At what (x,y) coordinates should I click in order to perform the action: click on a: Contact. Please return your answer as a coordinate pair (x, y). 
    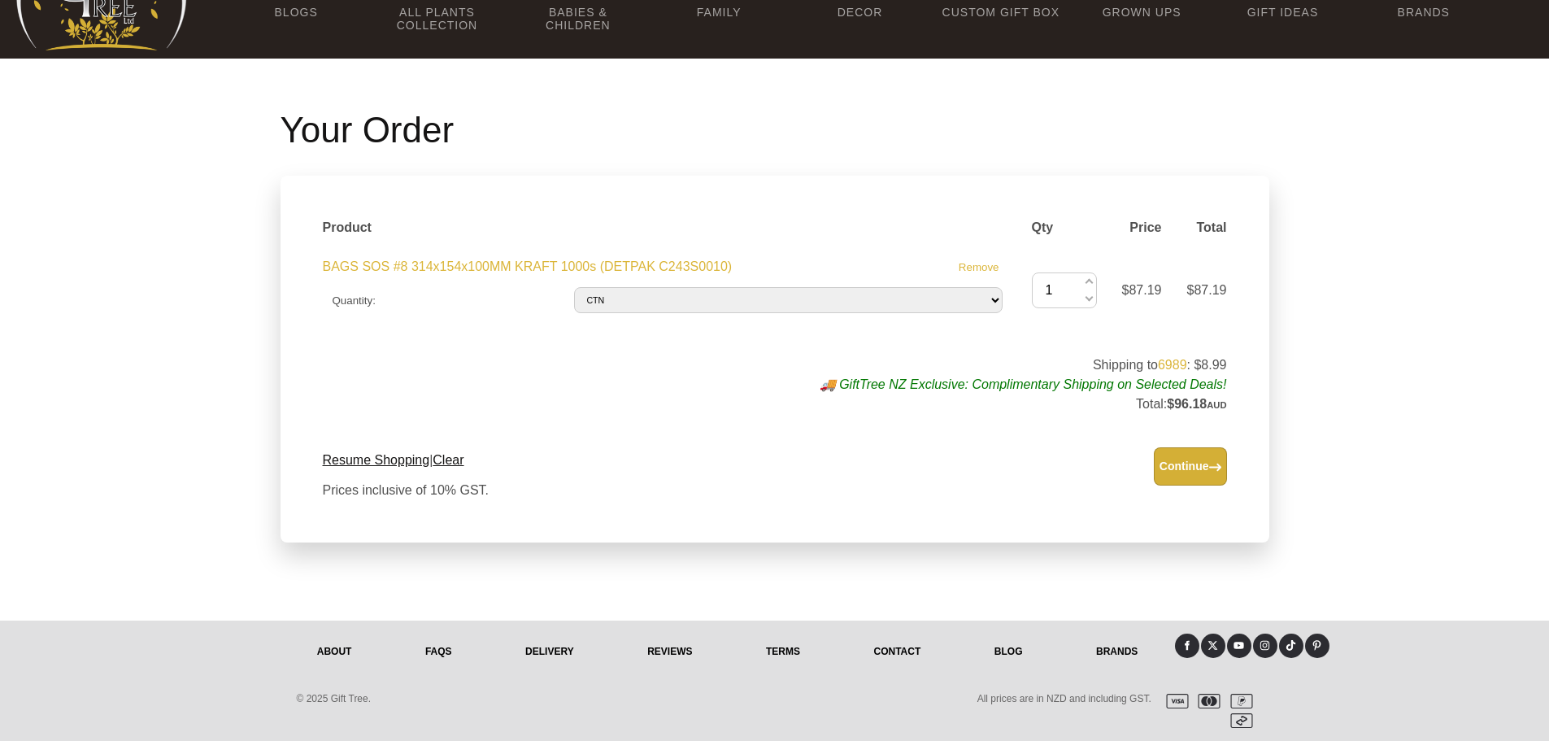
    Looking at the image, I should click on (897, 651).